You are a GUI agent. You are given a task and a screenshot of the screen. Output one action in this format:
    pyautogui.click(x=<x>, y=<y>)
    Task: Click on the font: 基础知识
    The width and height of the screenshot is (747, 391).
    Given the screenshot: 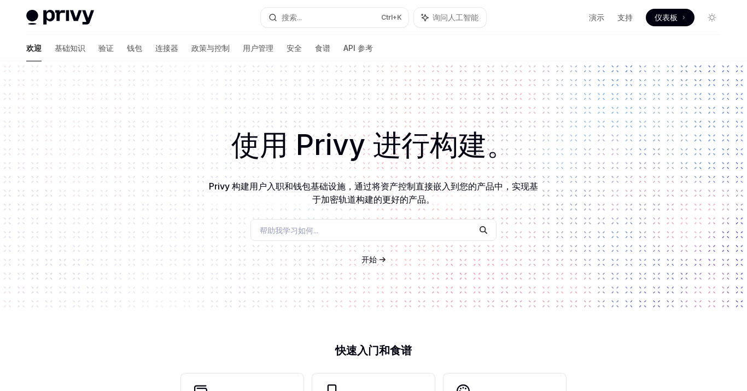 What is the action you would take?
    pyautogui.click(x=70, y=48)
    